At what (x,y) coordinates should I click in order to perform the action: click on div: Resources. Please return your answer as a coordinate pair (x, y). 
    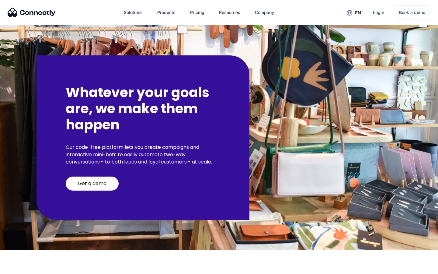
    Looking at the image, I should click on (230, 12).